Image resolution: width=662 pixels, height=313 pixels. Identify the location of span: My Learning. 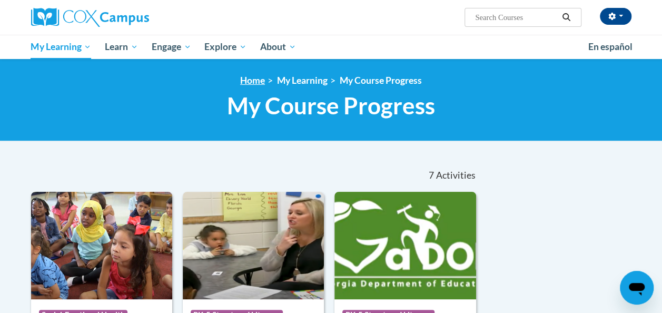
(61, 47).